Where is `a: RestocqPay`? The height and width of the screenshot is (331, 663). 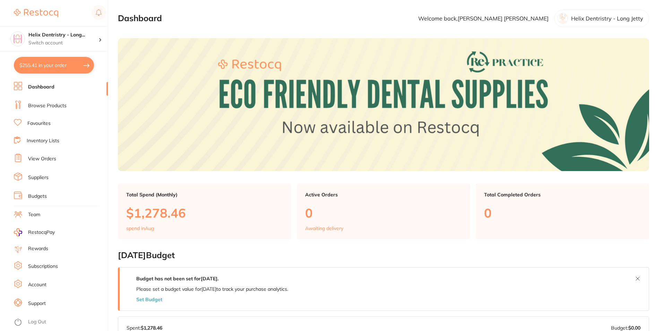 a: RestocqPay is located at coordinates (34, 232).